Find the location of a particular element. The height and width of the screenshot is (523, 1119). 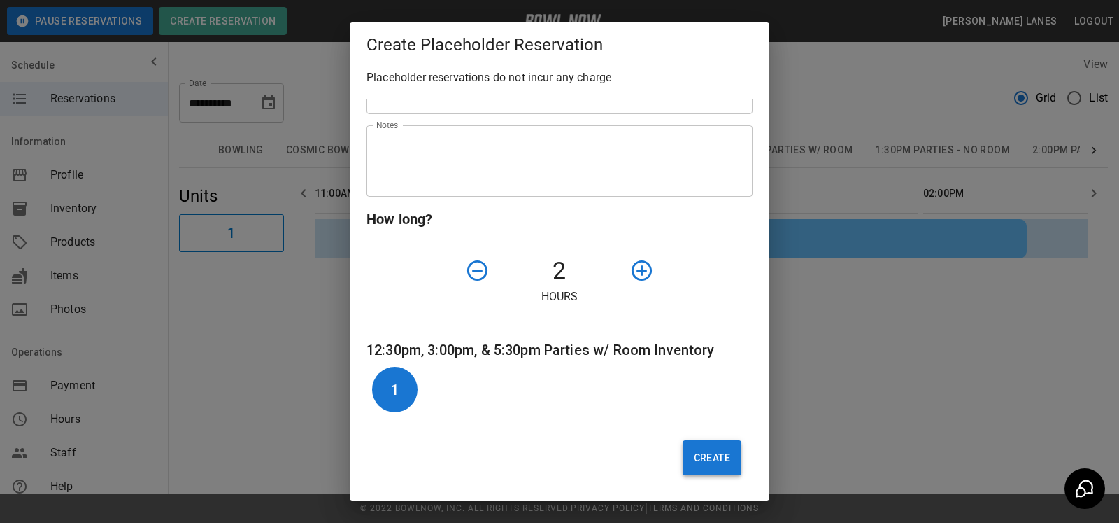

h5: Create Placeholder Reservation is located at coordinates (560, 45).